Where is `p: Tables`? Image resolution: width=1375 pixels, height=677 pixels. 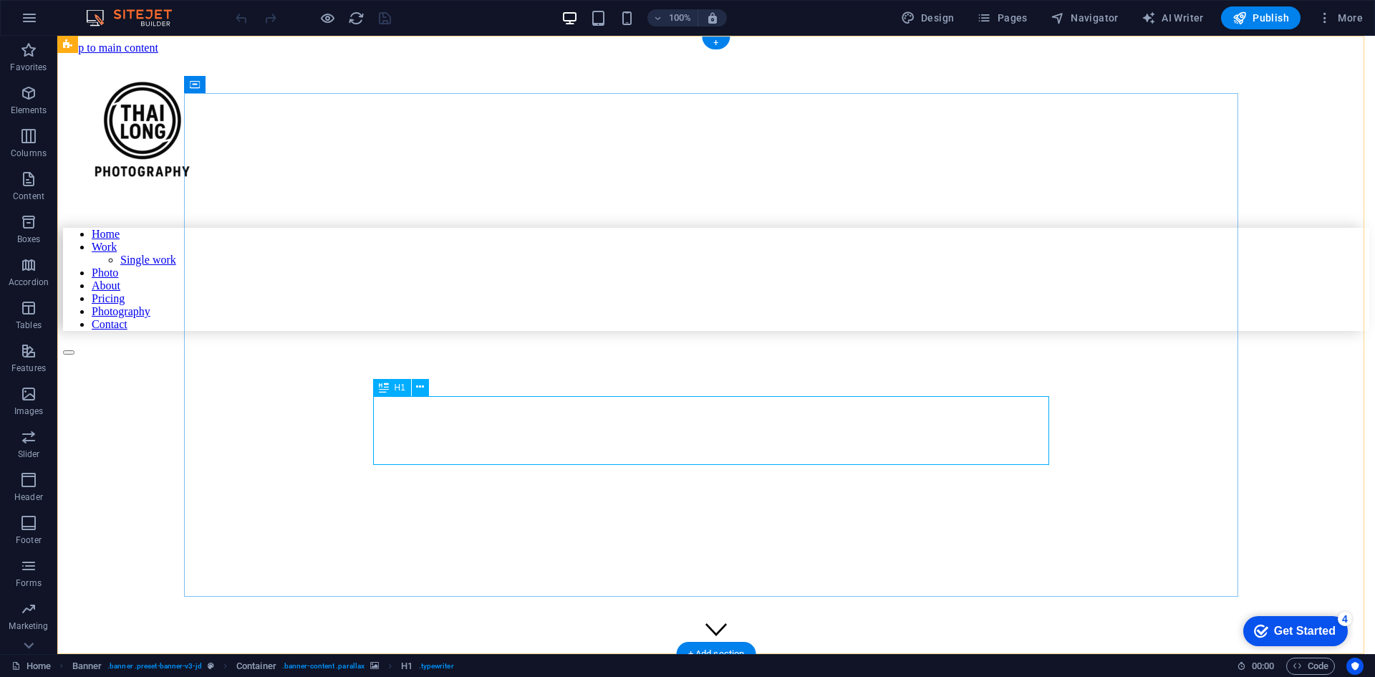
p: Tables is located at coordinates (29, 325).